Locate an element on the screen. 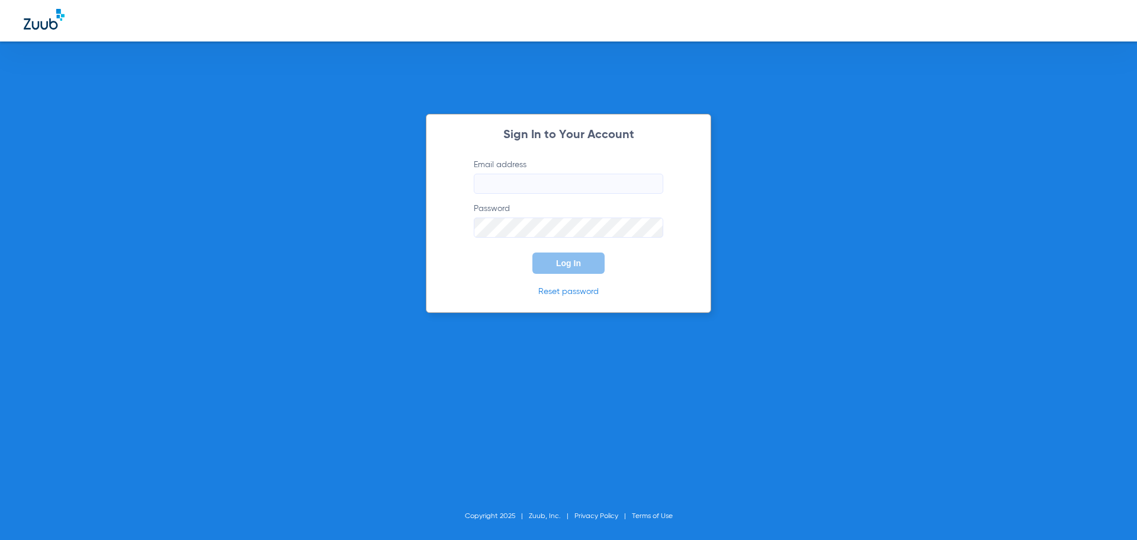 Image resolution: width=1137 pixels, height=540 pixels. label: Password is located at coordinates (569, 220).